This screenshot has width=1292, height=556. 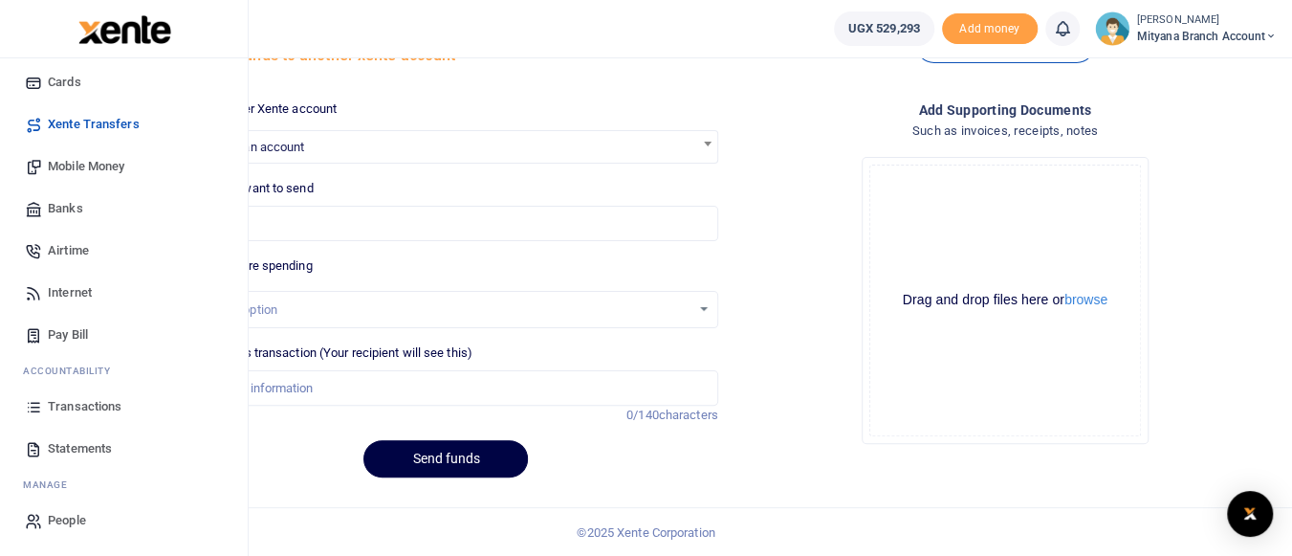 I want to click on span: Pay Bill, so click(x=68, y=335).